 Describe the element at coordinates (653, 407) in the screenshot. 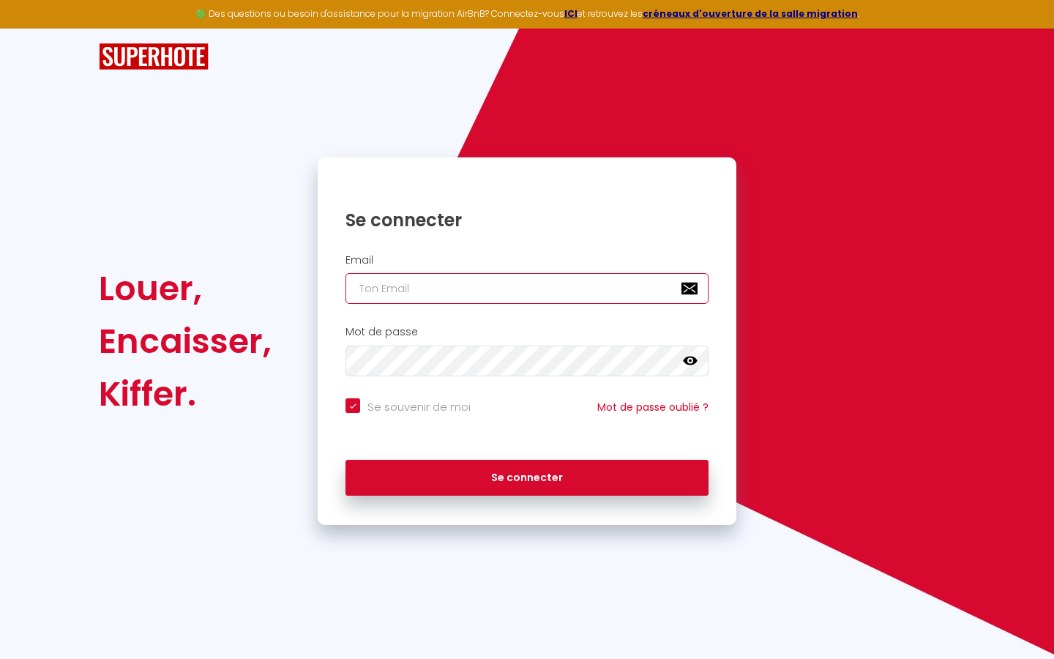

I see `a: Mot de passe oublié ?` at that location.